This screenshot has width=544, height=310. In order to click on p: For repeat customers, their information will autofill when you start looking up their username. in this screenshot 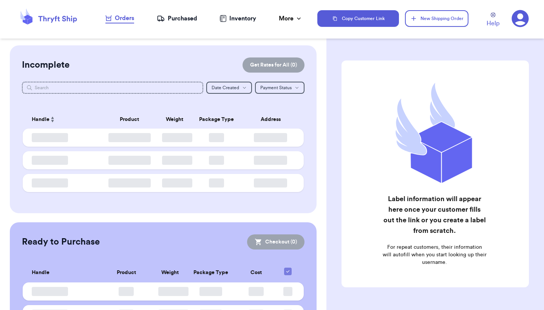, I will do `click(435, 255)`.